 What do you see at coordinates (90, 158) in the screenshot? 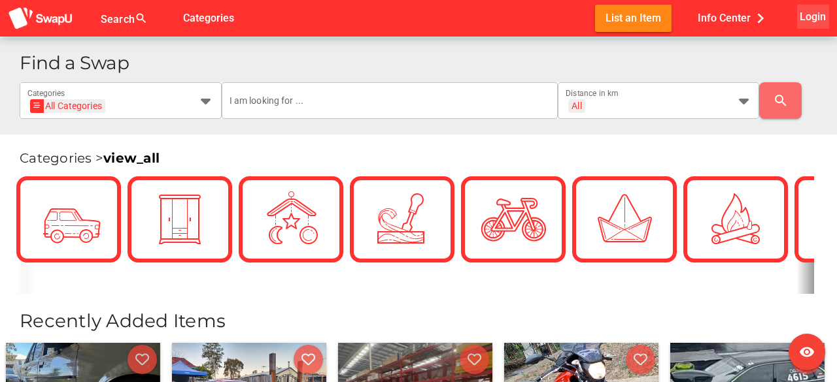
I see `span: Categories >` at bounding box center [90, 158].